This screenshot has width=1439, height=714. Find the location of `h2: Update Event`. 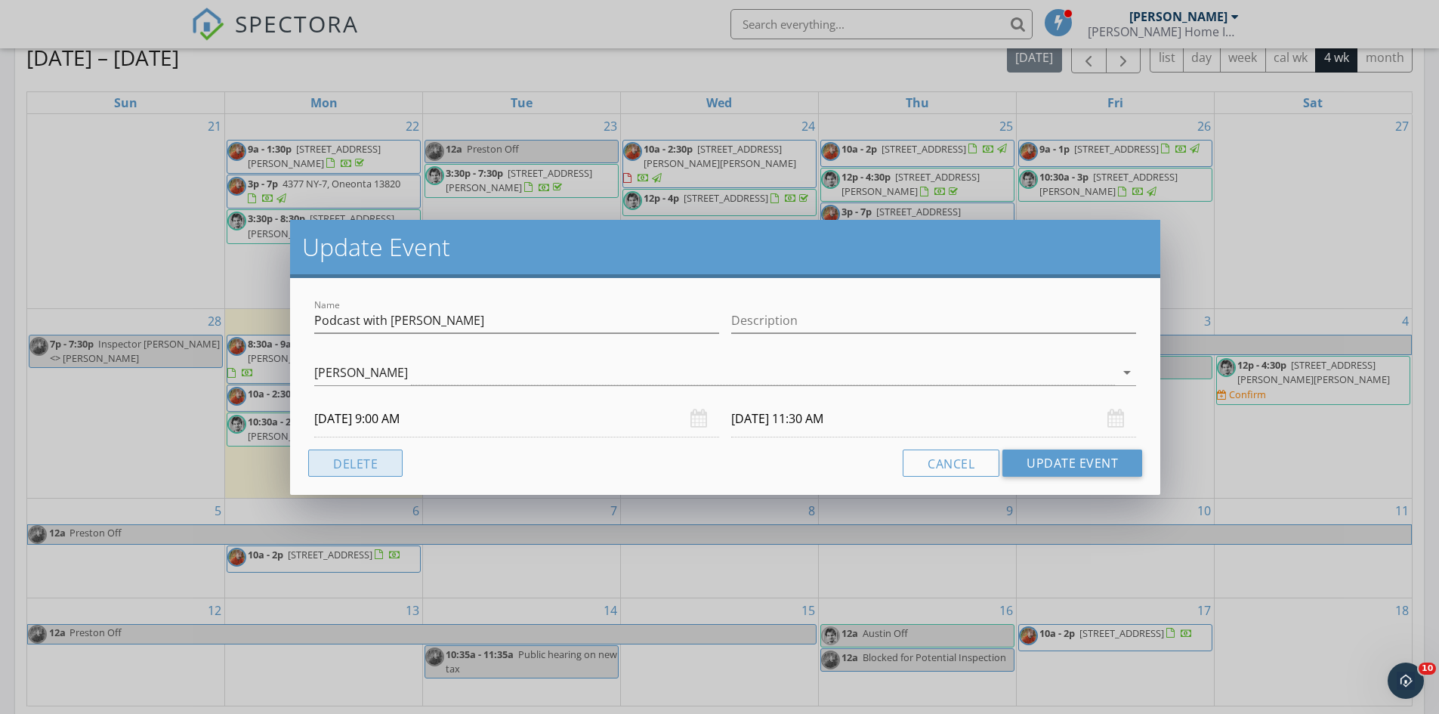

h2: Update Event is located at coordinates (725, 247).